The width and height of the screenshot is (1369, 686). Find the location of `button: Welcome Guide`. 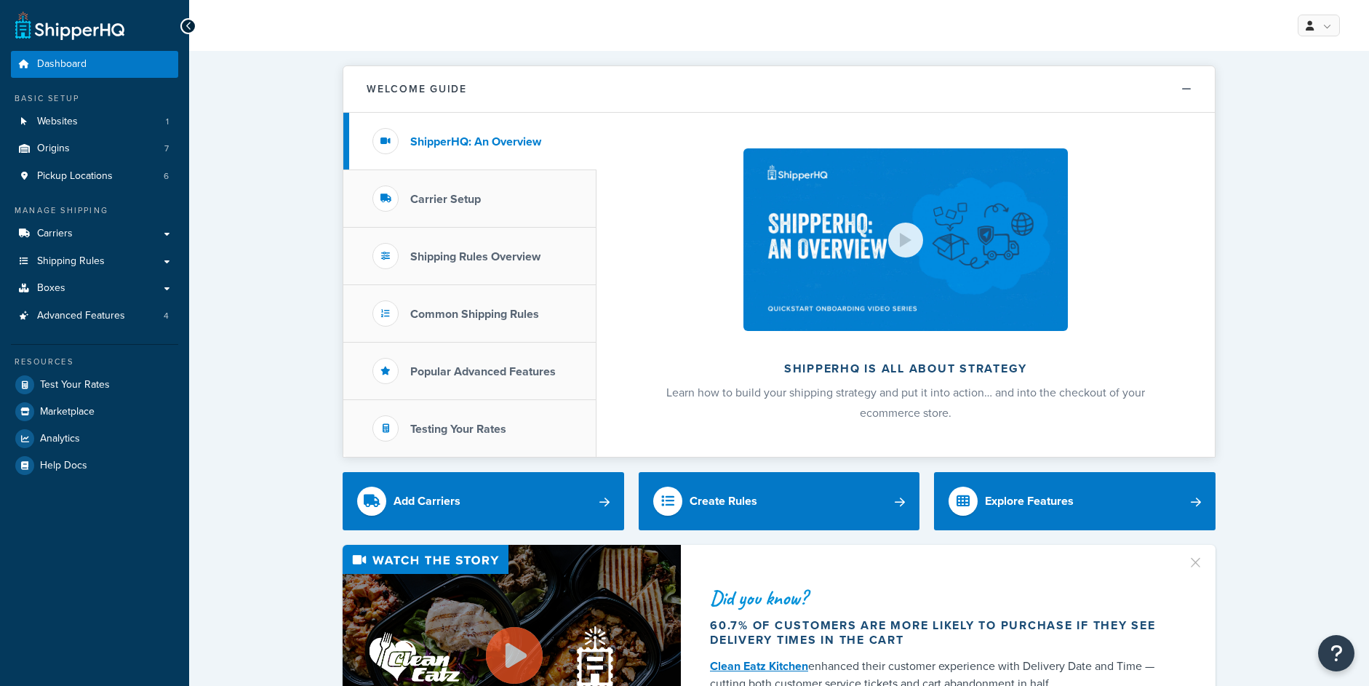

button: Welcome Guide is located at coordinates (779, 90).